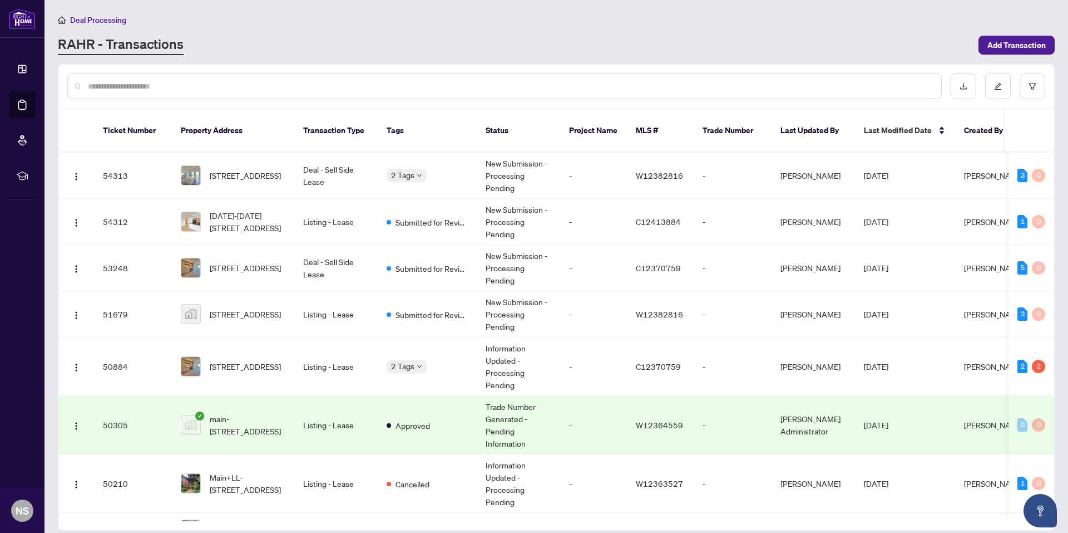  Describe the element at coordinates (1023, 175) in the screenshot. I see `div: 3` at that location.